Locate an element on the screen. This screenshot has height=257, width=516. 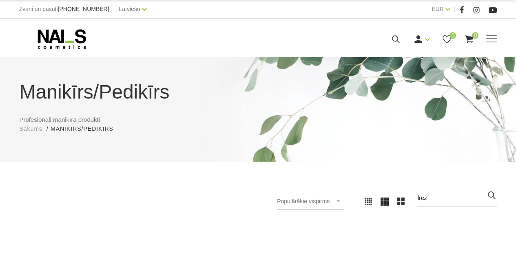
input: Meklēt produktus ... is located at coordinates (457, 199).